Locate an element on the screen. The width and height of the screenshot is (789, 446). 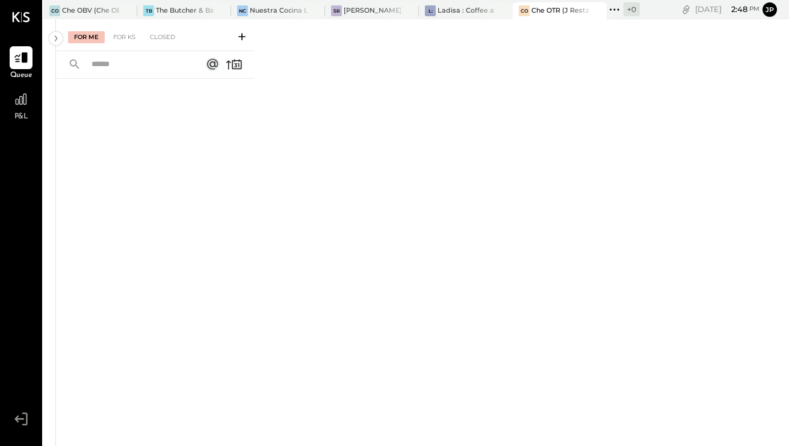
div: copy link is located at coordinates (686, 9).